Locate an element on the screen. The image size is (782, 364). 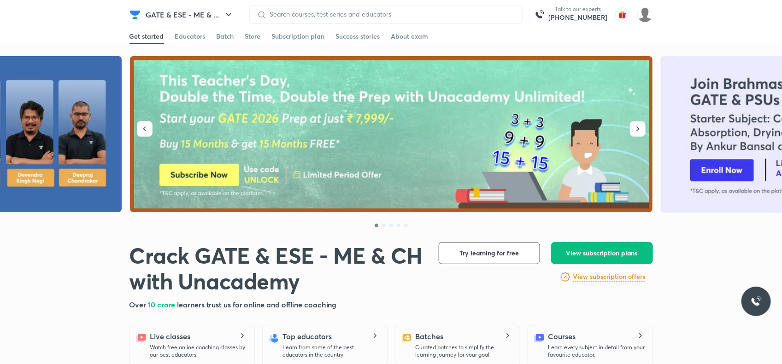
span: 10 crore is located at coordinates (162, 304).